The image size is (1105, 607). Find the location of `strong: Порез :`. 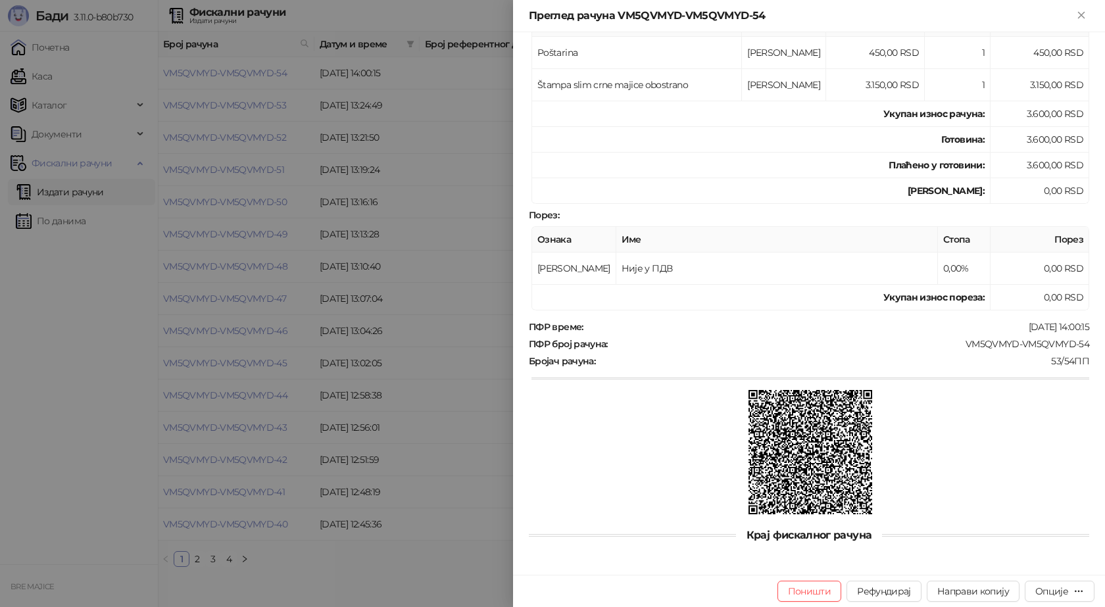

strong: Порез : is located at coordinates (544, 215).